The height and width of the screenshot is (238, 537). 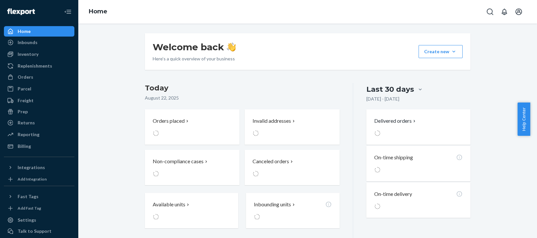 What do you see at coordinates (519, 12) in the screenshot?
I see `button: Open account menu` at bounding box center [519, 12].